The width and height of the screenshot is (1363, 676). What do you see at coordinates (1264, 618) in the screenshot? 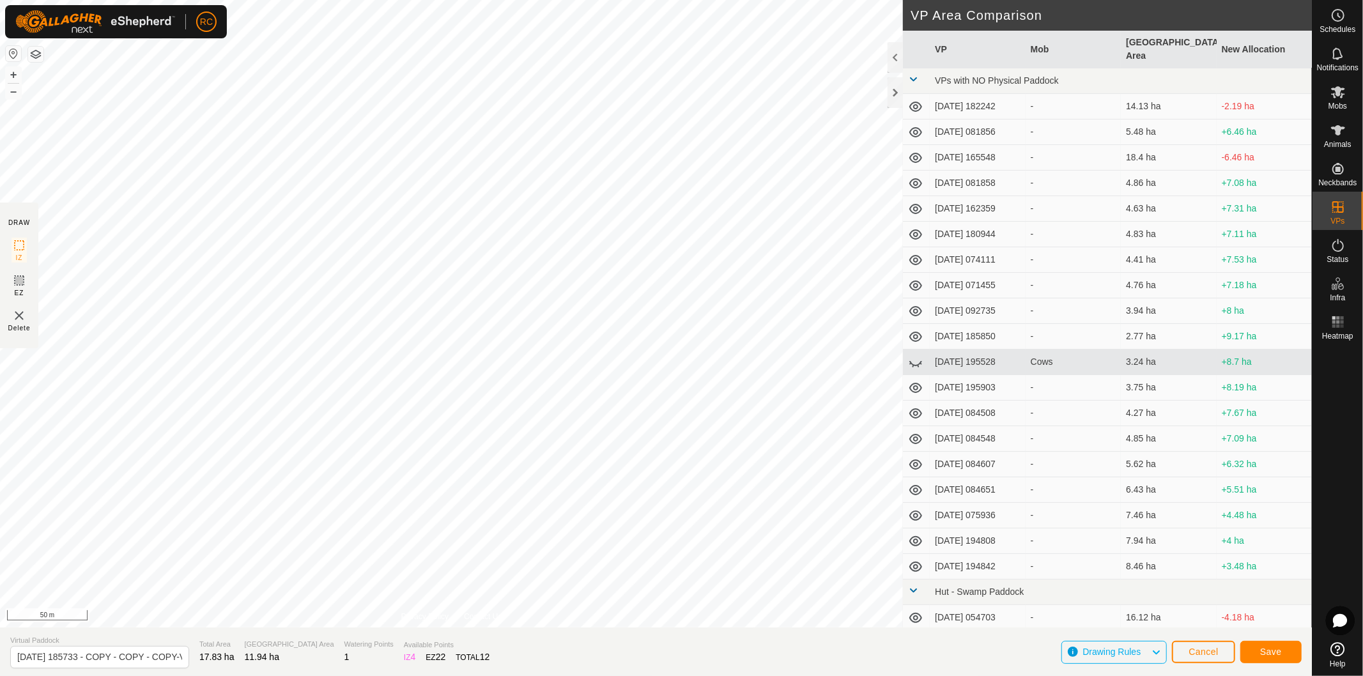
I see `td: -4.18 ha` at bounding box center [1264, 618].